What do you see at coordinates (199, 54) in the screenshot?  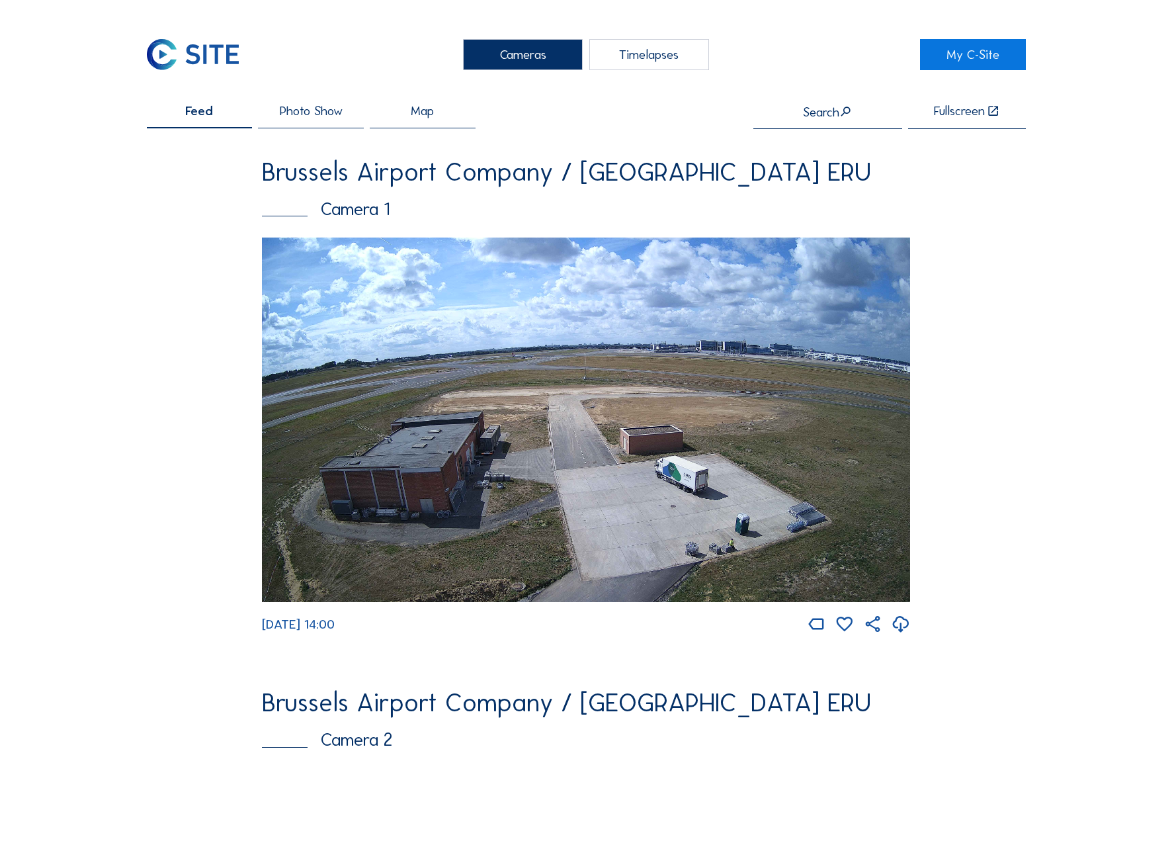 I see `a: C-SITE Logo` at bounding box center [199, 54].